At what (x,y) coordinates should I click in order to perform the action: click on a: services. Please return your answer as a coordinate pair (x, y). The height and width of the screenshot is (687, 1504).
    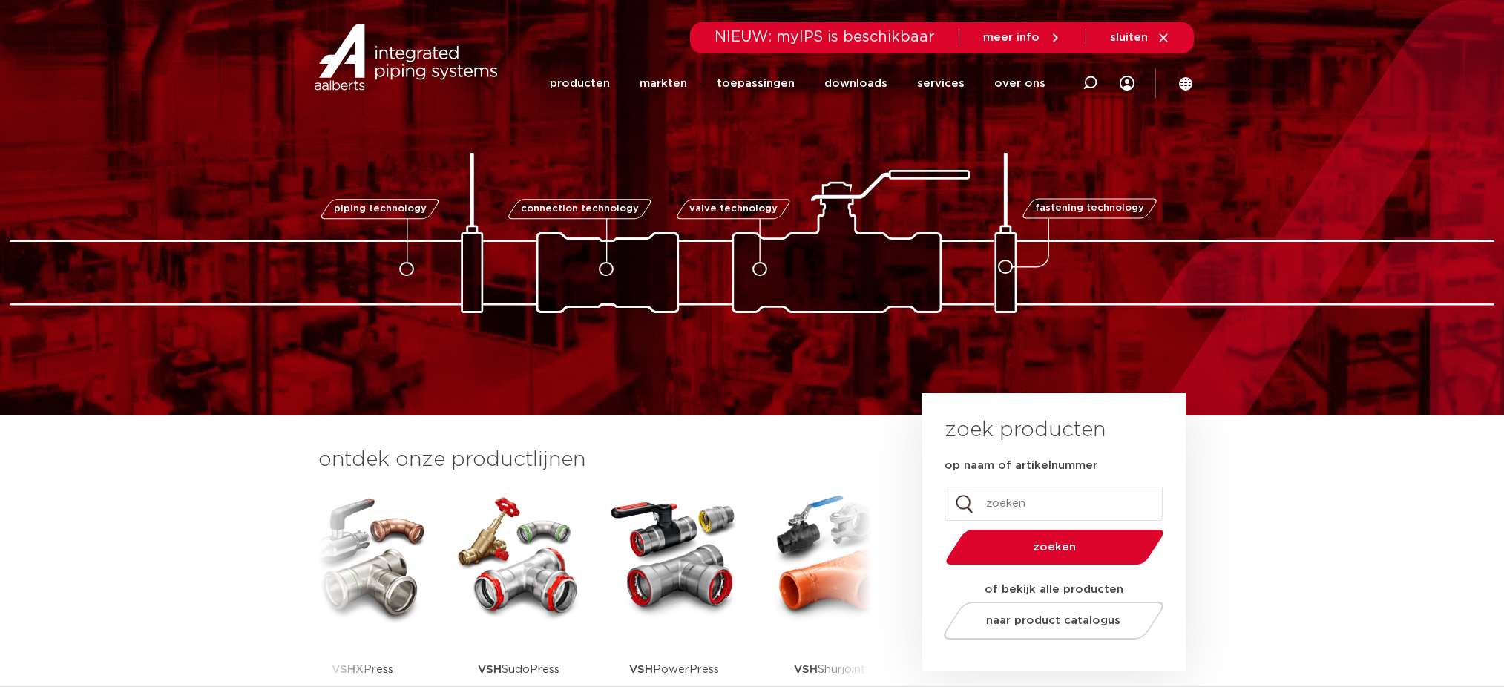
    Looking at the image, I should click on (941, 83).